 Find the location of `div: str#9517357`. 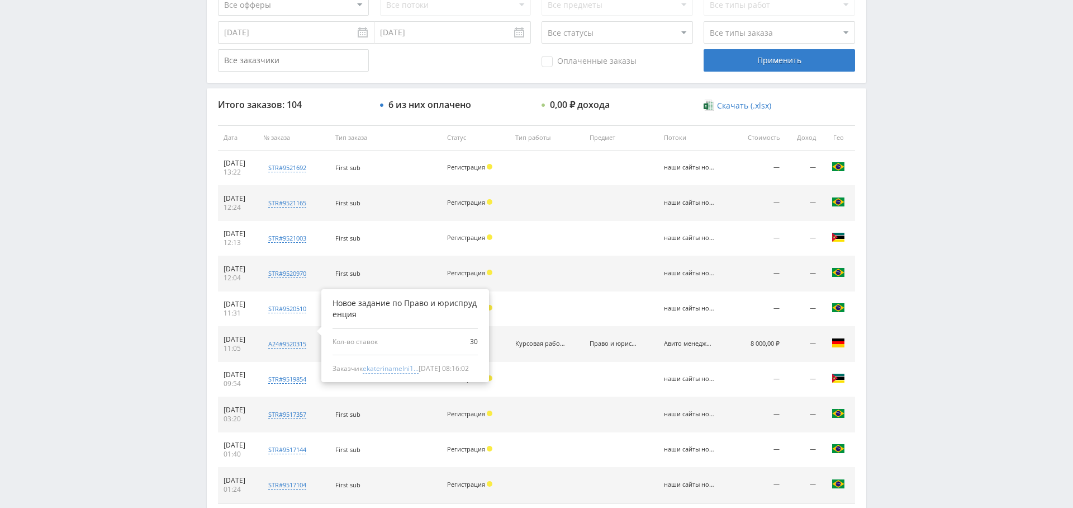

div: str#9517357 is located at coordinates (287, 414).